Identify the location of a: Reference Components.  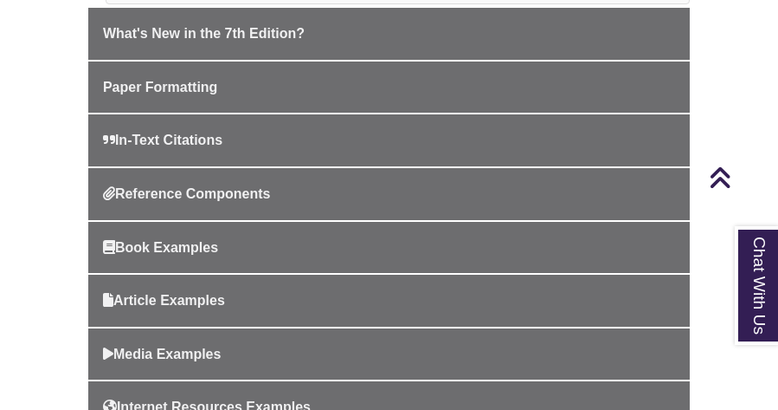
(389, 194).